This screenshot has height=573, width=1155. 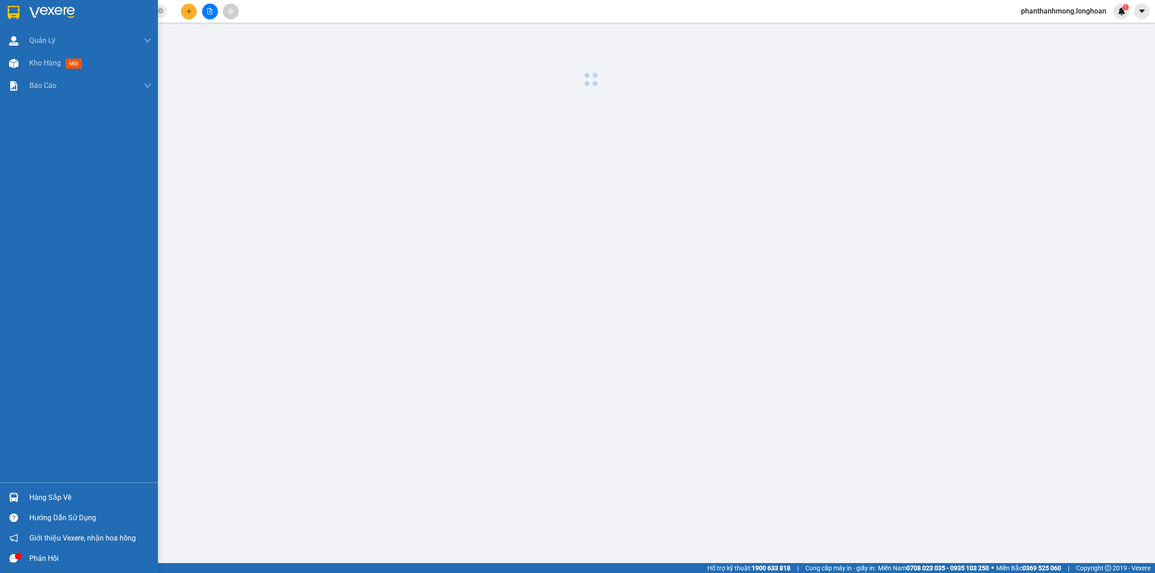 What do you see at coordinates (934, 568) in the screenshot?
I see `span: Miền Nam` at bounding box center [934, 568].